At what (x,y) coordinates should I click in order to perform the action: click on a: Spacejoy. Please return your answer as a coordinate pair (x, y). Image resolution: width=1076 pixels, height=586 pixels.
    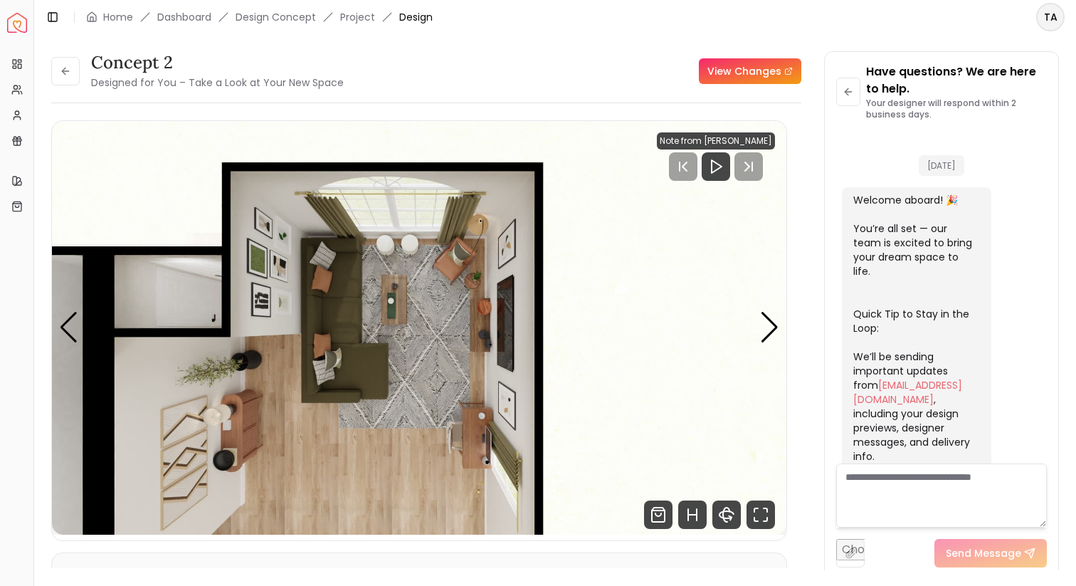
    Looking at the image, I should click on (17, 23).